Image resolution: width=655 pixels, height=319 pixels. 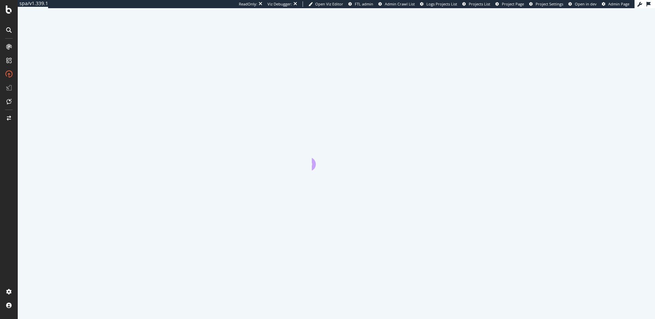 I want to click on a: Logs Projects List, so click(x=439, y=4).